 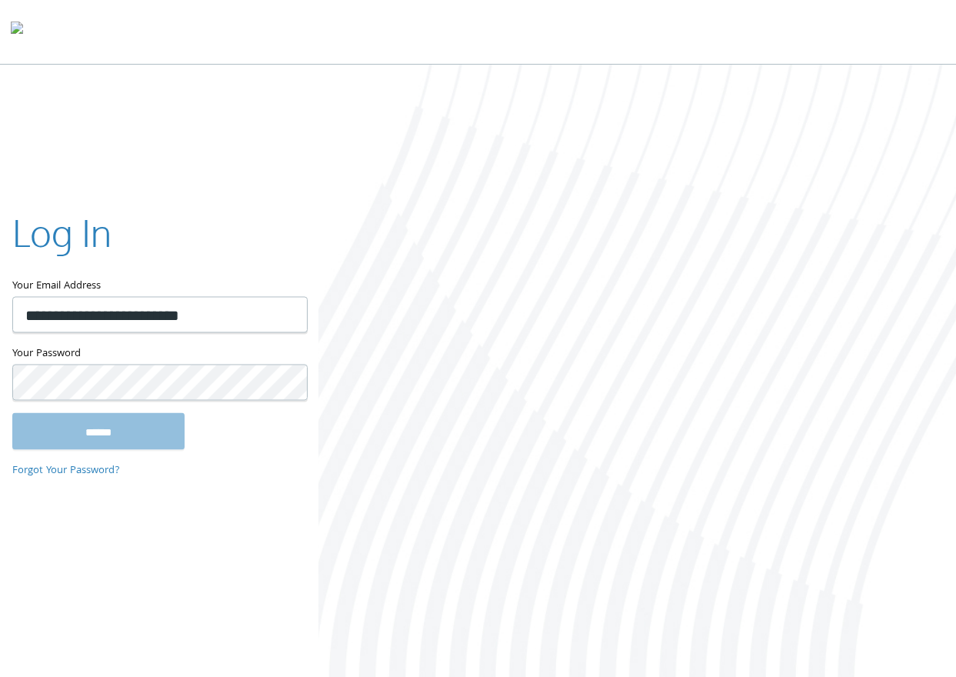 What do you see at coordinates (159, 354) in the screenshot?
I see `label: Your Password` at bounding box center [159, 354].